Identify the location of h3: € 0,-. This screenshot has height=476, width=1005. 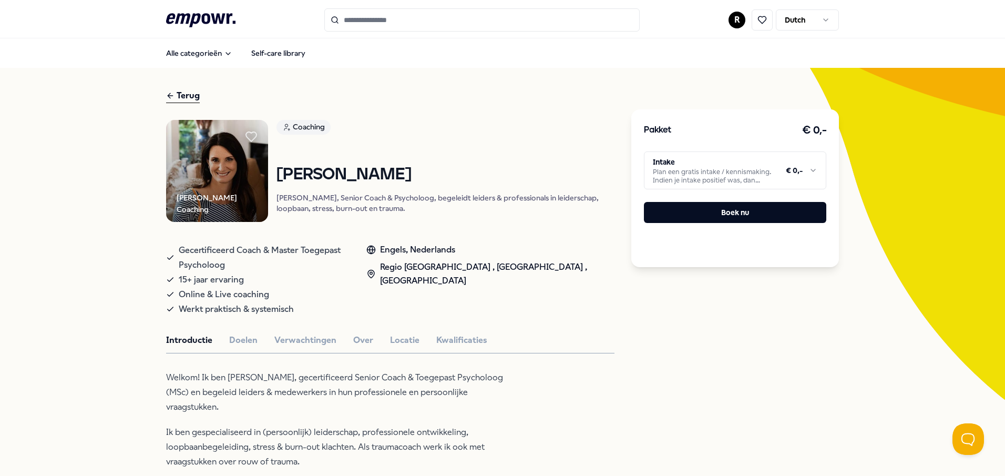
(814, 130).